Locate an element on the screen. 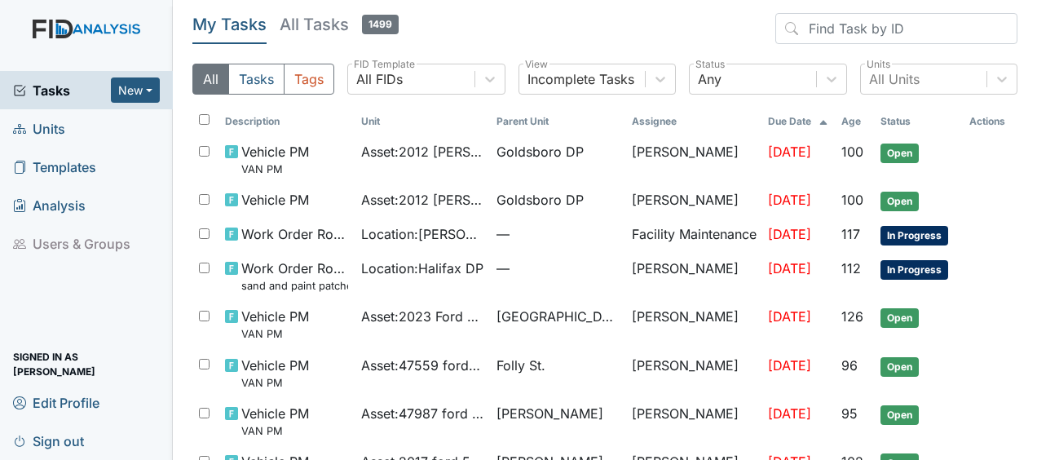 This screenshot has height=460, width=1037. small: sand and paint patches throughout is located at coordinates (294, 285).